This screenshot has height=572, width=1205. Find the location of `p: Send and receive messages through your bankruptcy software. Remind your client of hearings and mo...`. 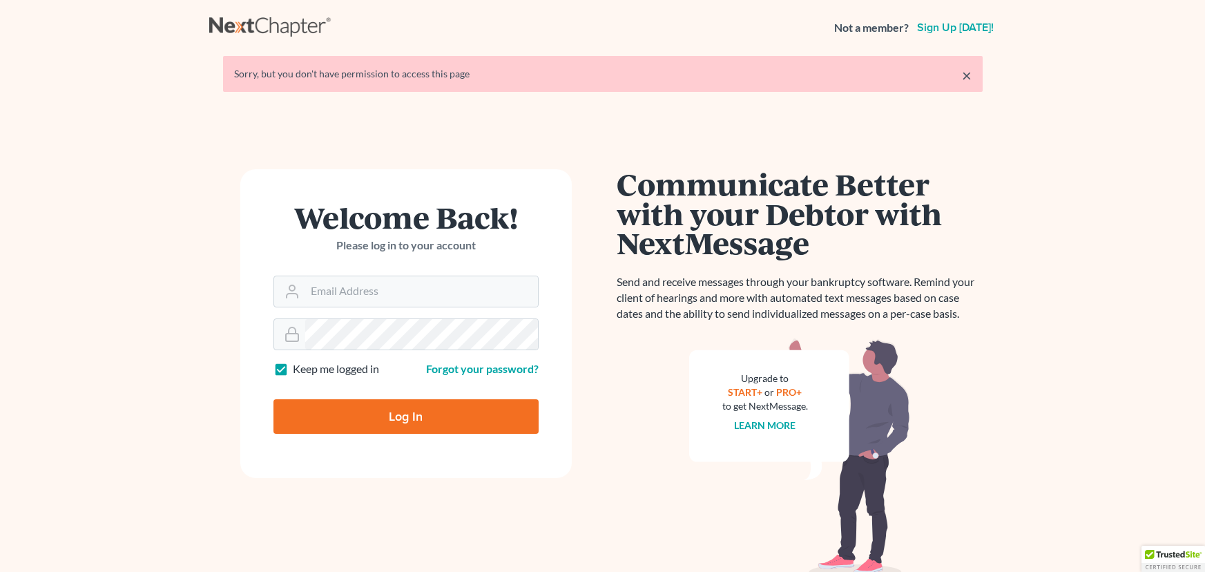

p: Send and receive messages through your bankruptcy software. Remind your client of hearings and mo... is located at coordinates (800, 298).